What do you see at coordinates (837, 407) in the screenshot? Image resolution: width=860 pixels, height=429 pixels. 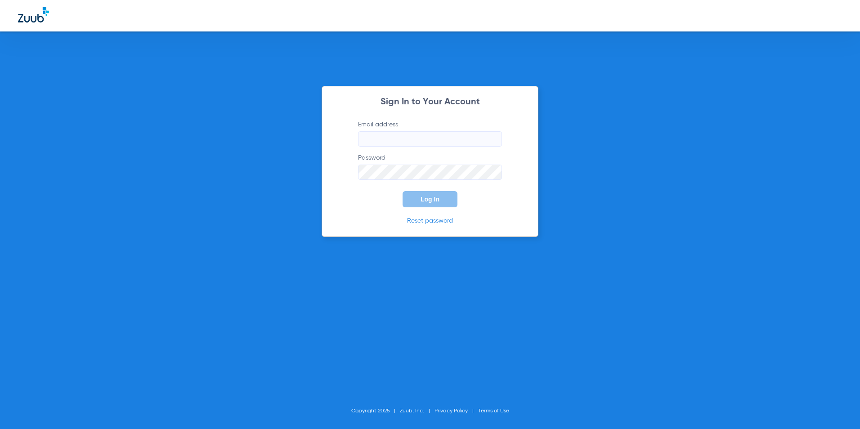 I see `div: Chat Widget` at bounding box center [837, 407].